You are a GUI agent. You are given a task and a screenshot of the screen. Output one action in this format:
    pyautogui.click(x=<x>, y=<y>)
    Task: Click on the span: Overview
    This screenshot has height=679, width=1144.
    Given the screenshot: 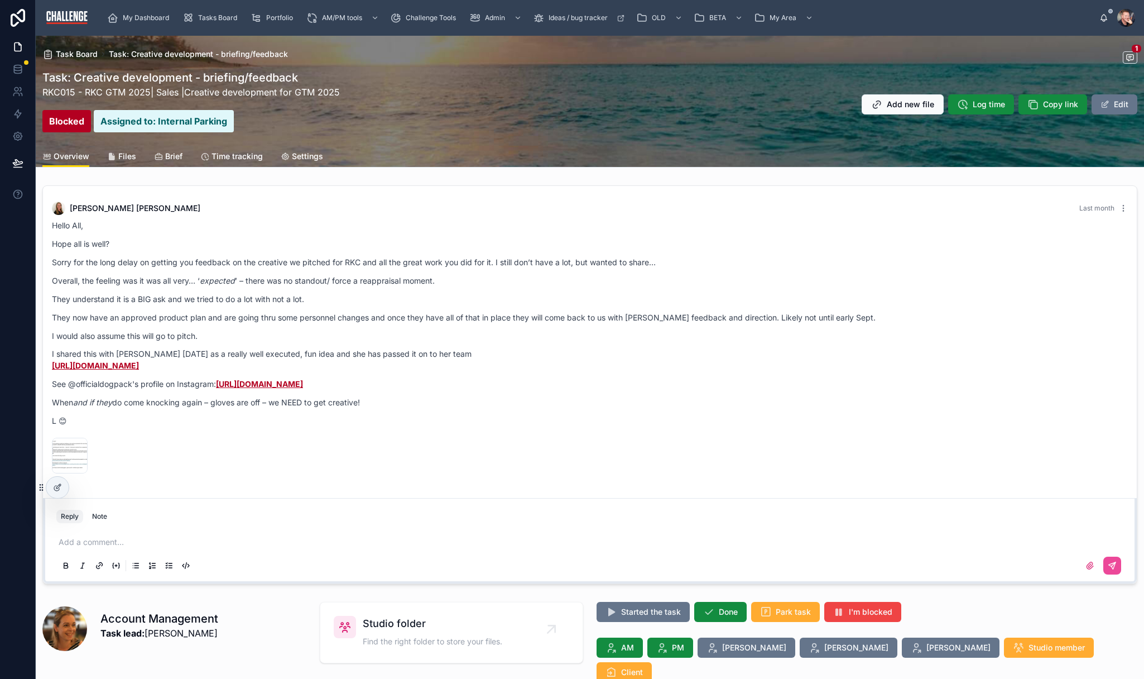 What is the action you would take?
    pyautogui.click(x=71, y=156)
    